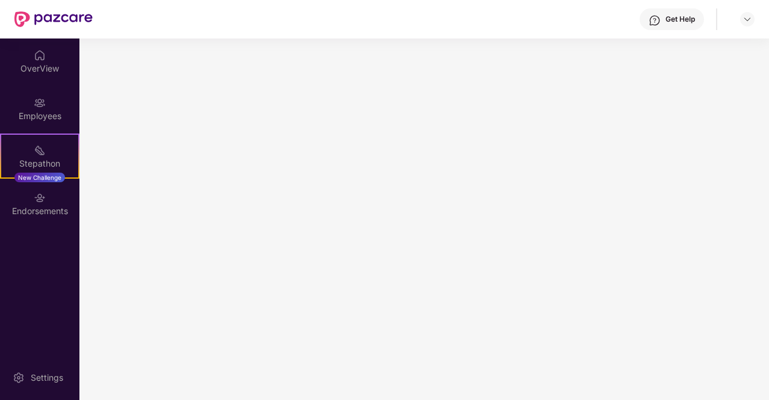  Describe the element at coordinates (680, 19) in the screenshot. I see `div: Get Help` at that location.